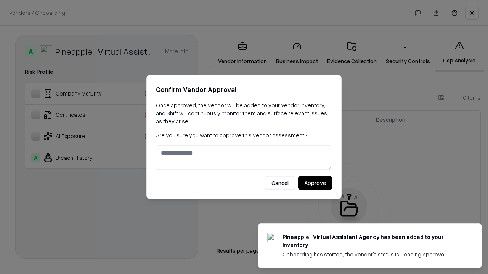 The height and width of the screenshot is (274, 488). Describe the element at coordinates (280, 183) in the screenshot. I see `button: Cancel` at that location.